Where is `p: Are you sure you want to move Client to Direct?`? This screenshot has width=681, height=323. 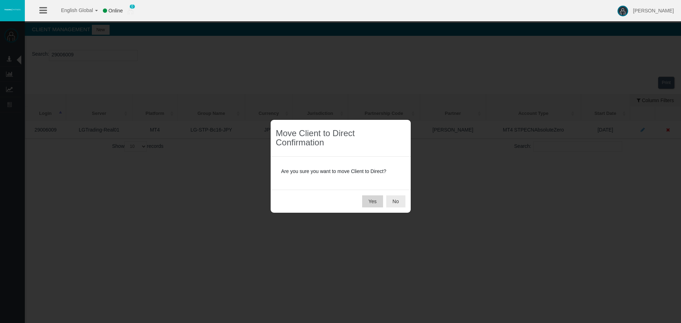 p: Are you sure you want to move Client to Direct? is located at coordinates (341, 171).